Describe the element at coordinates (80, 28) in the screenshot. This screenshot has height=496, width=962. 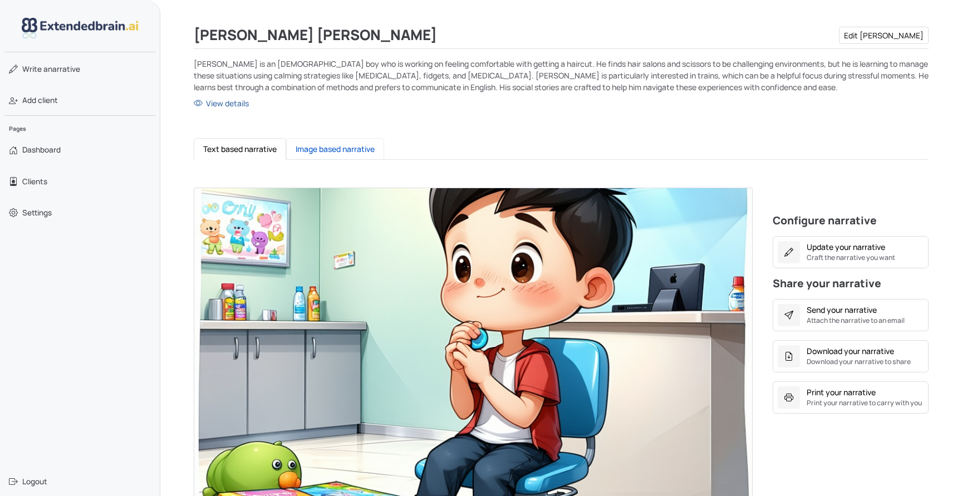
I see `img: logo` at that location.